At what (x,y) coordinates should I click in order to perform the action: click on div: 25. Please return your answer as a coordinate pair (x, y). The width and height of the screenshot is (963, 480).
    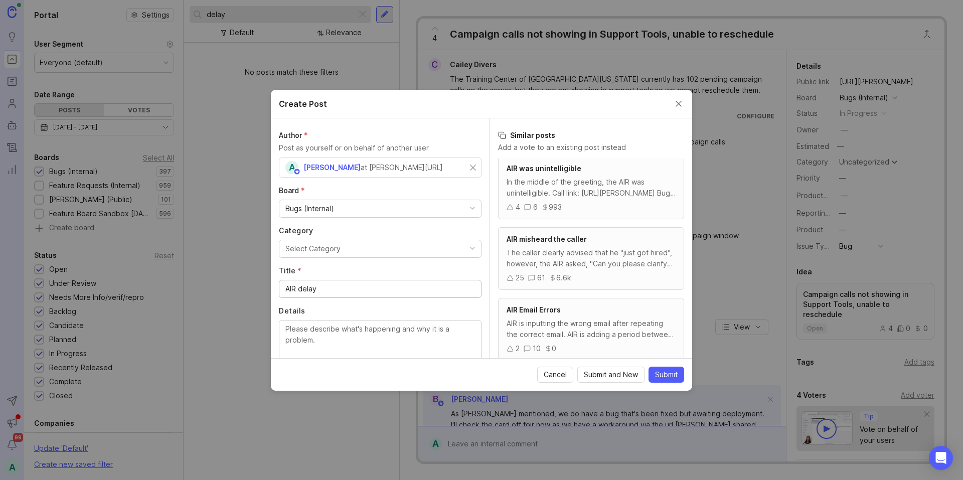
    Looking at the image, I should click on (520, 278).